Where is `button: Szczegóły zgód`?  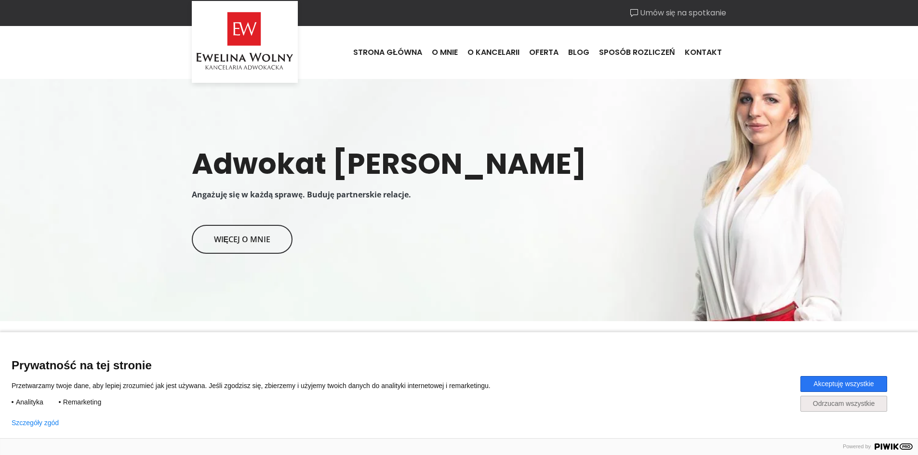 button: Szczegóły zgód is located at coordinates (35, 423).